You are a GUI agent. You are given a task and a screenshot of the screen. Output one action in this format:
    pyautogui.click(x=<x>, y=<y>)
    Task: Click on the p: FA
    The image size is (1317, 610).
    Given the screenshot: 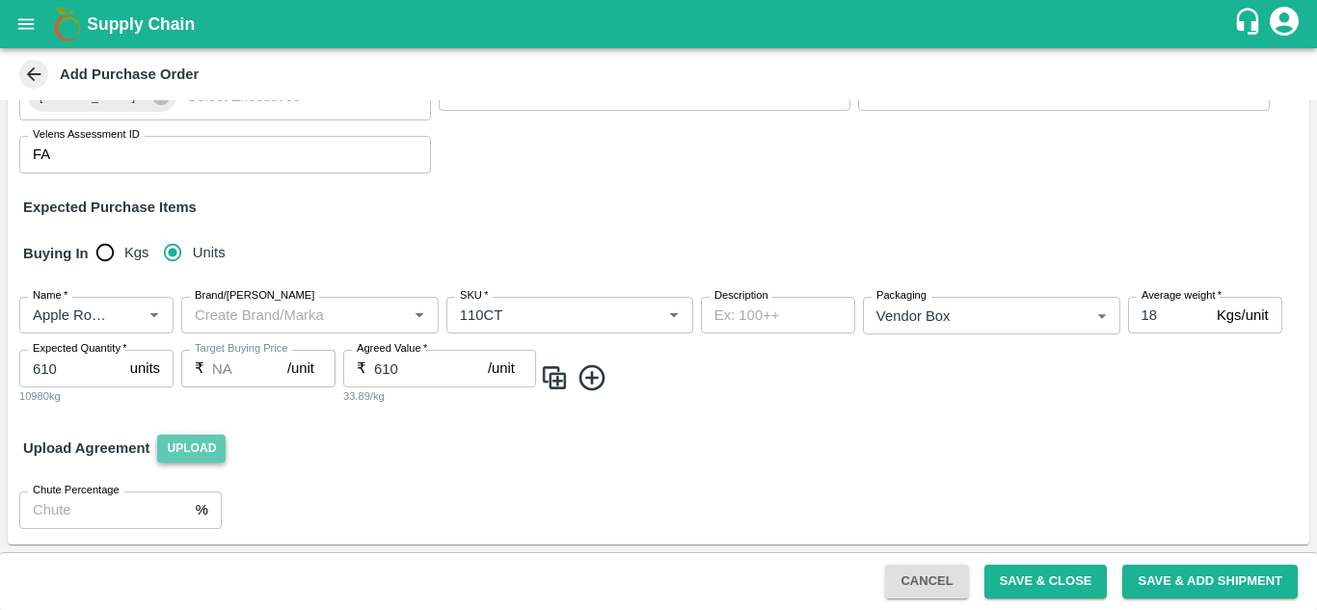 What is the action you would take?
    pyautogui.click(x=41, y=154)
    